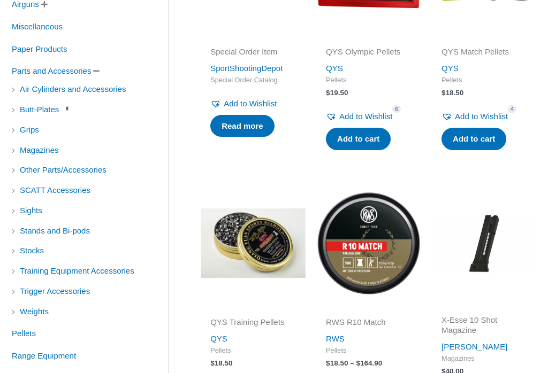 This screenshot has height=373, width=548. I want to click on a: Pellets, so click(24, 333).